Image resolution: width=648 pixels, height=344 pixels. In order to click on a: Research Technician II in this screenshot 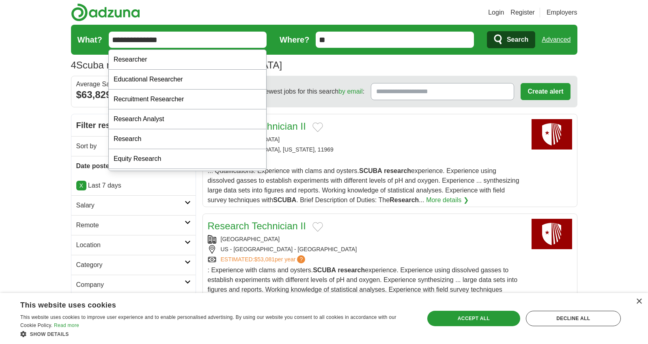, I will do `click(257, 226)`.